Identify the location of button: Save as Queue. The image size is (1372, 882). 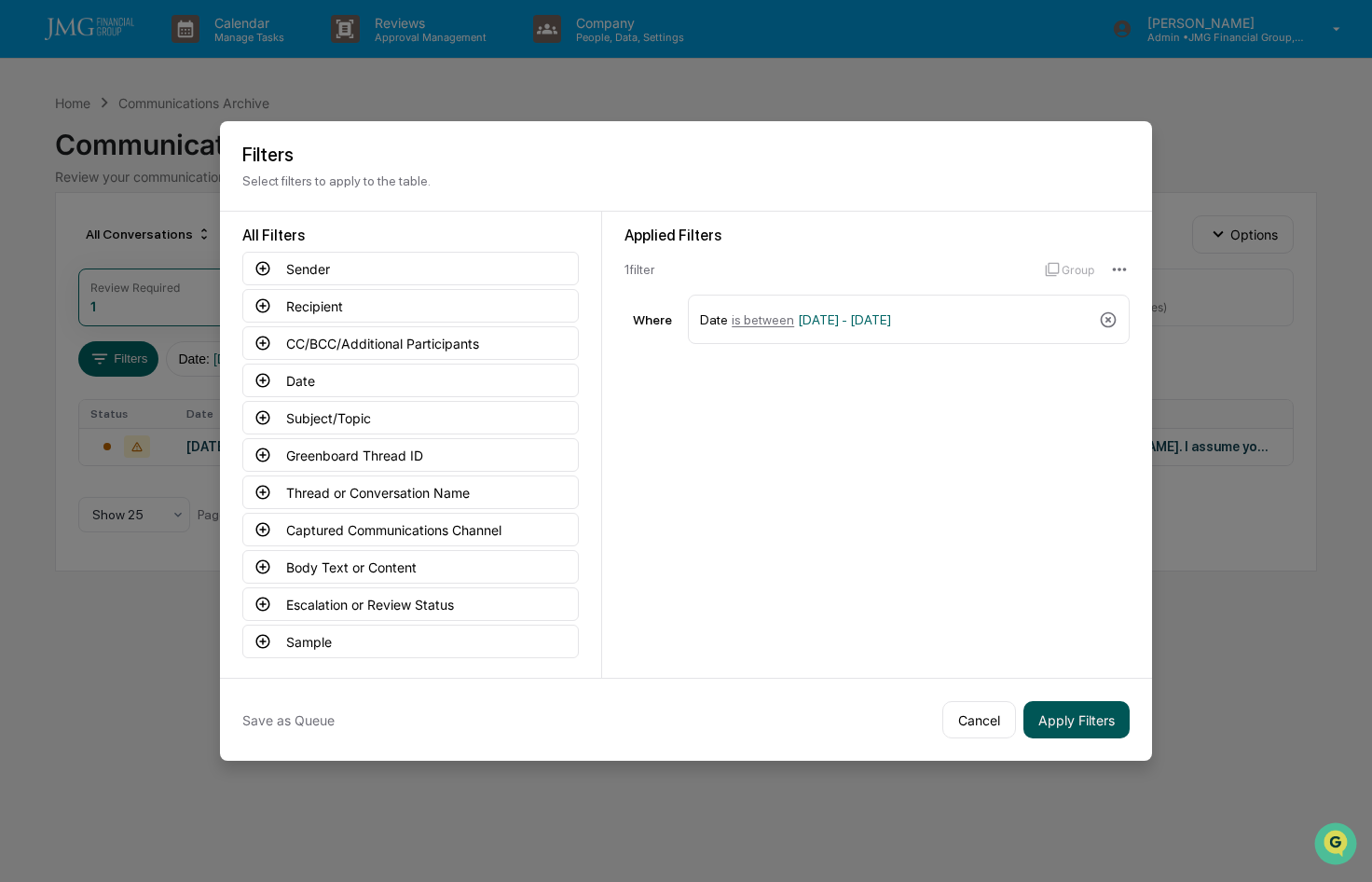
(288, 720).